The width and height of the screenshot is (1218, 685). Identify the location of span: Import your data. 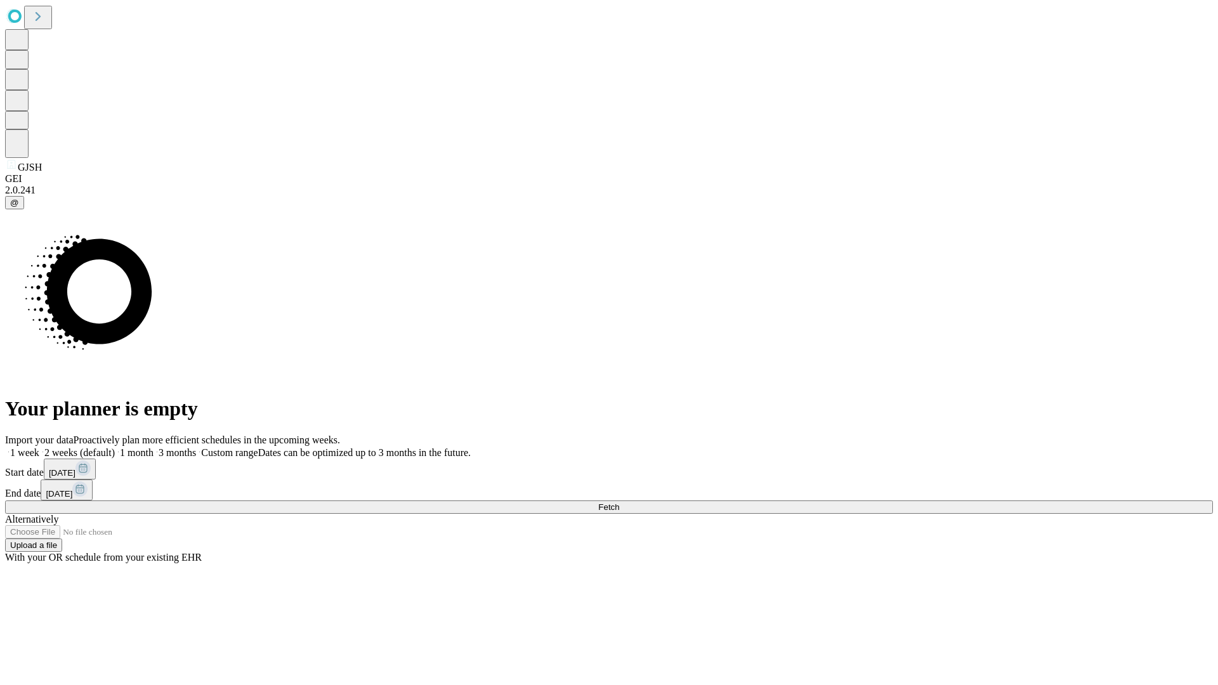
(39, 440).